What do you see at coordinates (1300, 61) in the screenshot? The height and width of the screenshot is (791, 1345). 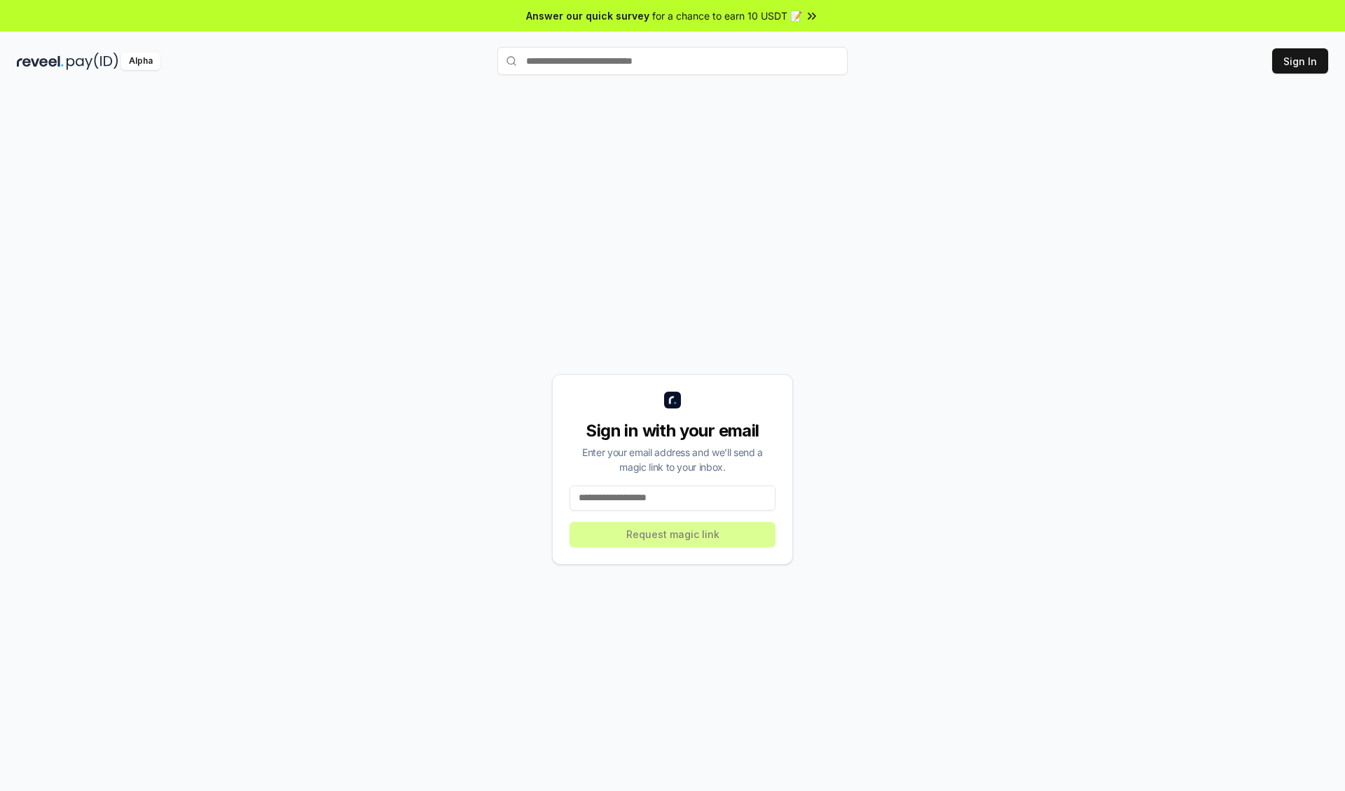 I see `button: Sign In` at bounding box center [1300, 61].